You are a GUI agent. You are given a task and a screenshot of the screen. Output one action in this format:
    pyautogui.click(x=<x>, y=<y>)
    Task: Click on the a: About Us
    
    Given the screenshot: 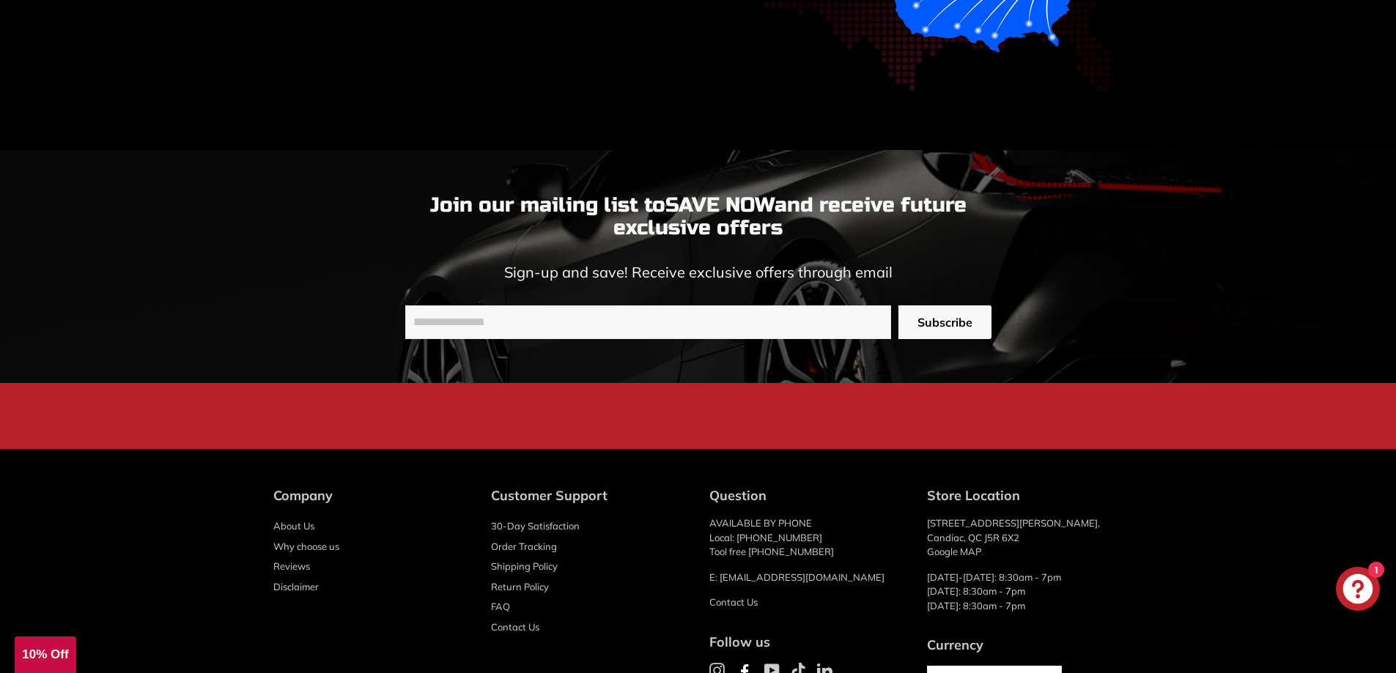 What is the action you would take?
    pyautogui.click(x=294, y=527)
    